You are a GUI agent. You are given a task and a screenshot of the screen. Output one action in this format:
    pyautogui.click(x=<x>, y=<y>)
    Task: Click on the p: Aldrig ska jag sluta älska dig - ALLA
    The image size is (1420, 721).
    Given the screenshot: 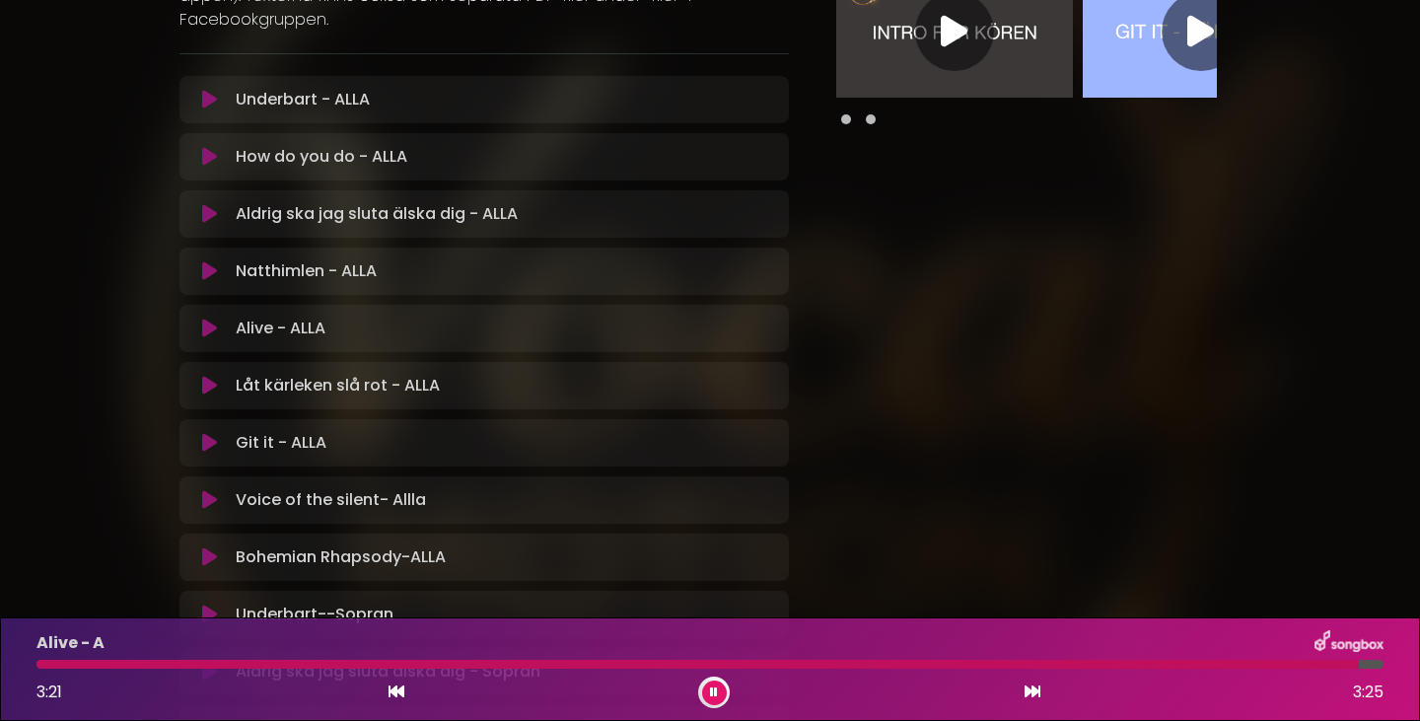 What is the action you would take?
    pyautogui.click(x=377, y=214)
    